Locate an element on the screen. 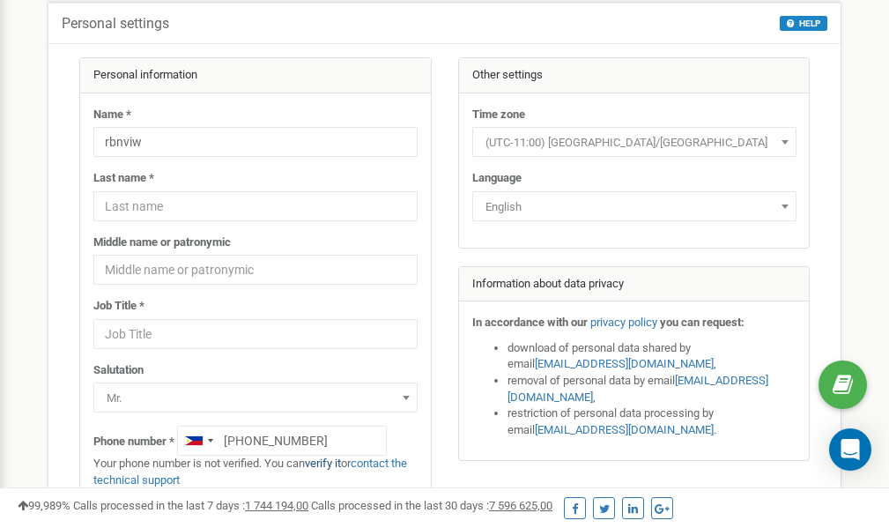 The width and height of the screenshot is (889, 528). u: 1 744 194,00 is located at coordinates (277, 505).